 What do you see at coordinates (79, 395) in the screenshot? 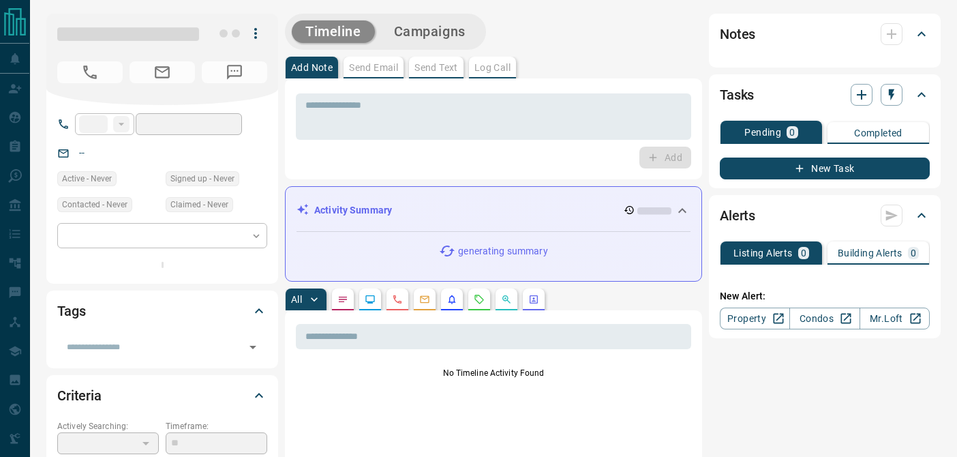
I see `h2: Criteria` at bounding box center [79, 395].